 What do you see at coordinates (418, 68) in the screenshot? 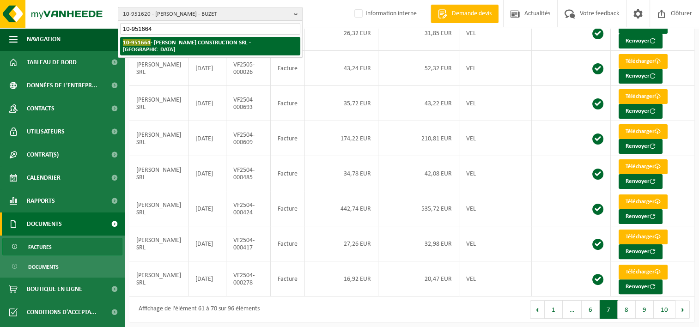
I see `td: 52,32 EUR` at bounding box center [418, 68].